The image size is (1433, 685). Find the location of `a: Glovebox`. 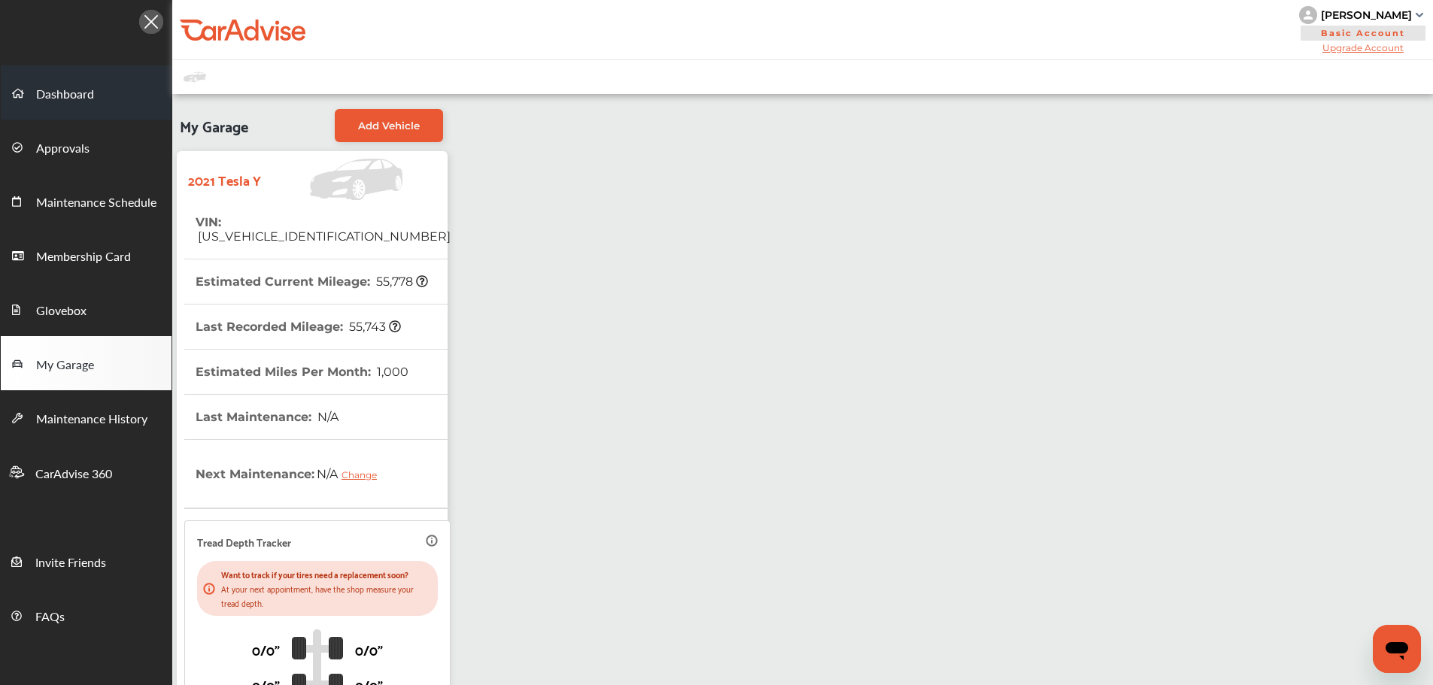

a: Glovebox is located at coordinates (86, 309).